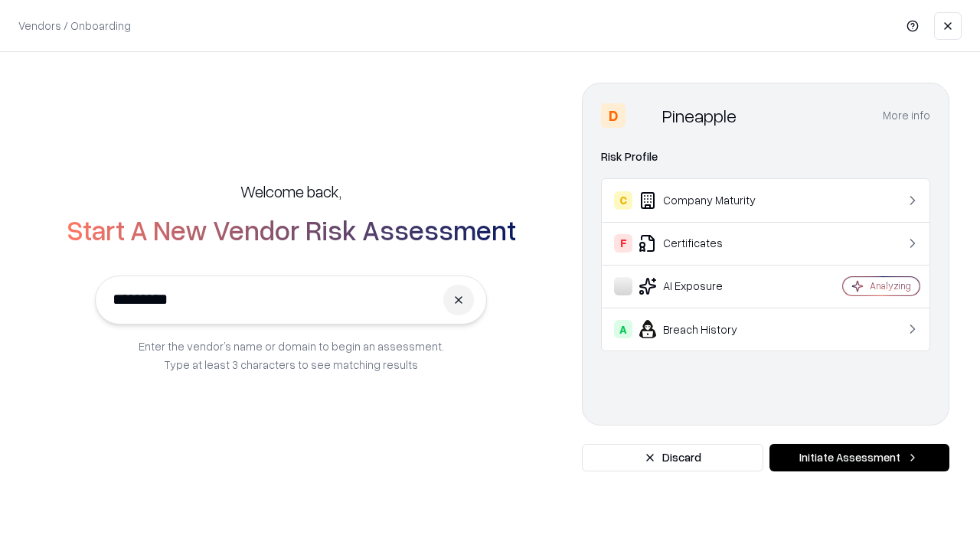 This screenshot has height=551, width=980. What do you see at coordinates (74, 25) in the screenshot?
I see `p: Vendors / Onboarding` at bounding box center [74, 25].